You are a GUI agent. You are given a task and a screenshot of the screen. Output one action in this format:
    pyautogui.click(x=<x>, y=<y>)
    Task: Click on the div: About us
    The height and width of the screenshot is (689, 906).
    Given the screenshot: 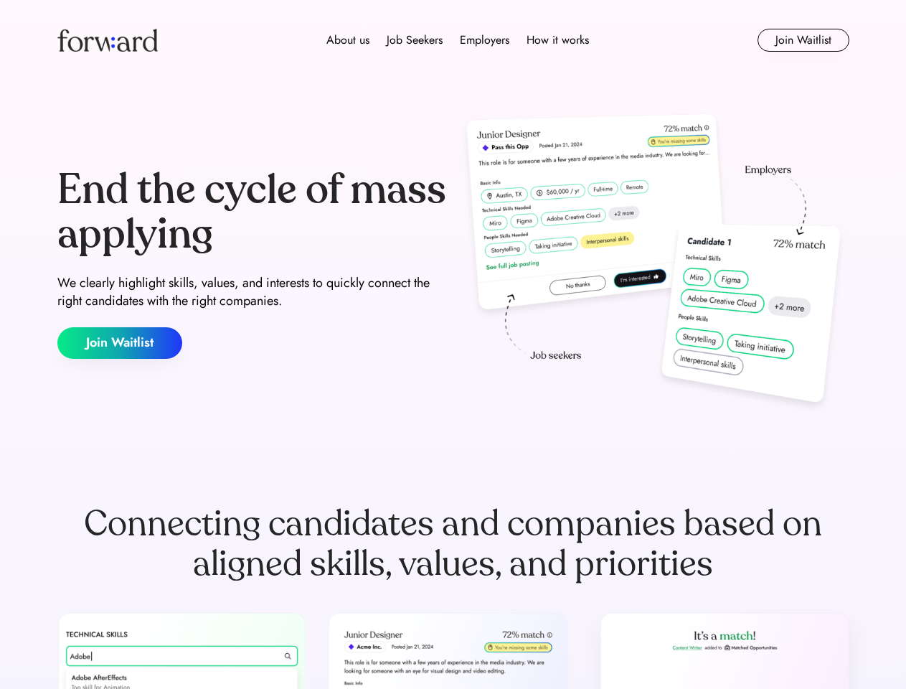 What is the action you would take?
    pyautogui.click(x=348, y=40)
    